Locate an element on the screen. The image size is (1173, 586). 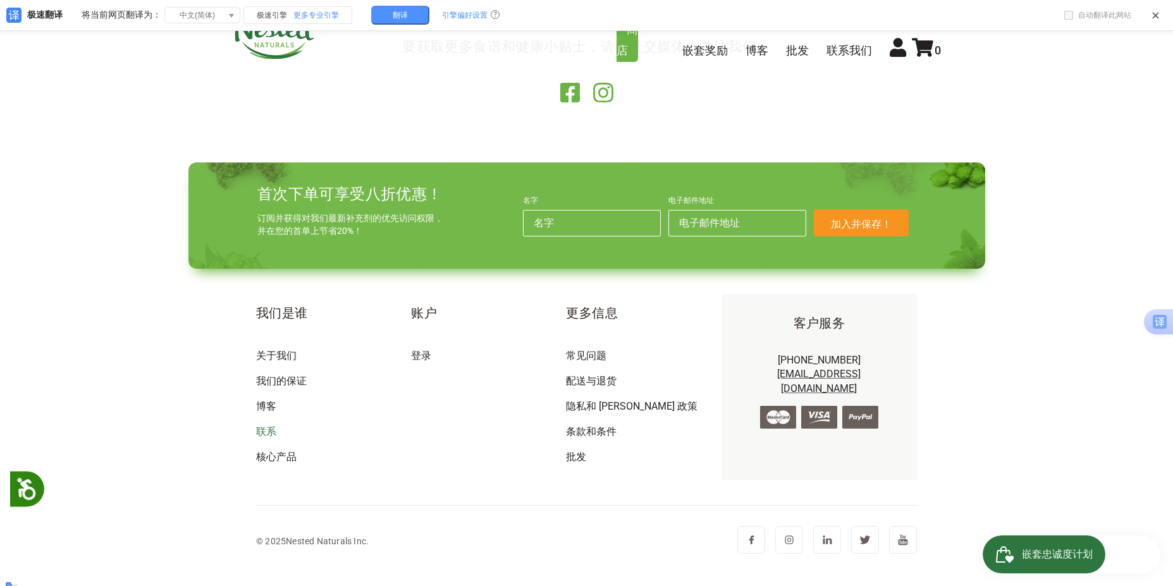
a: 条款和条件 is located at coordinates (591, 431).